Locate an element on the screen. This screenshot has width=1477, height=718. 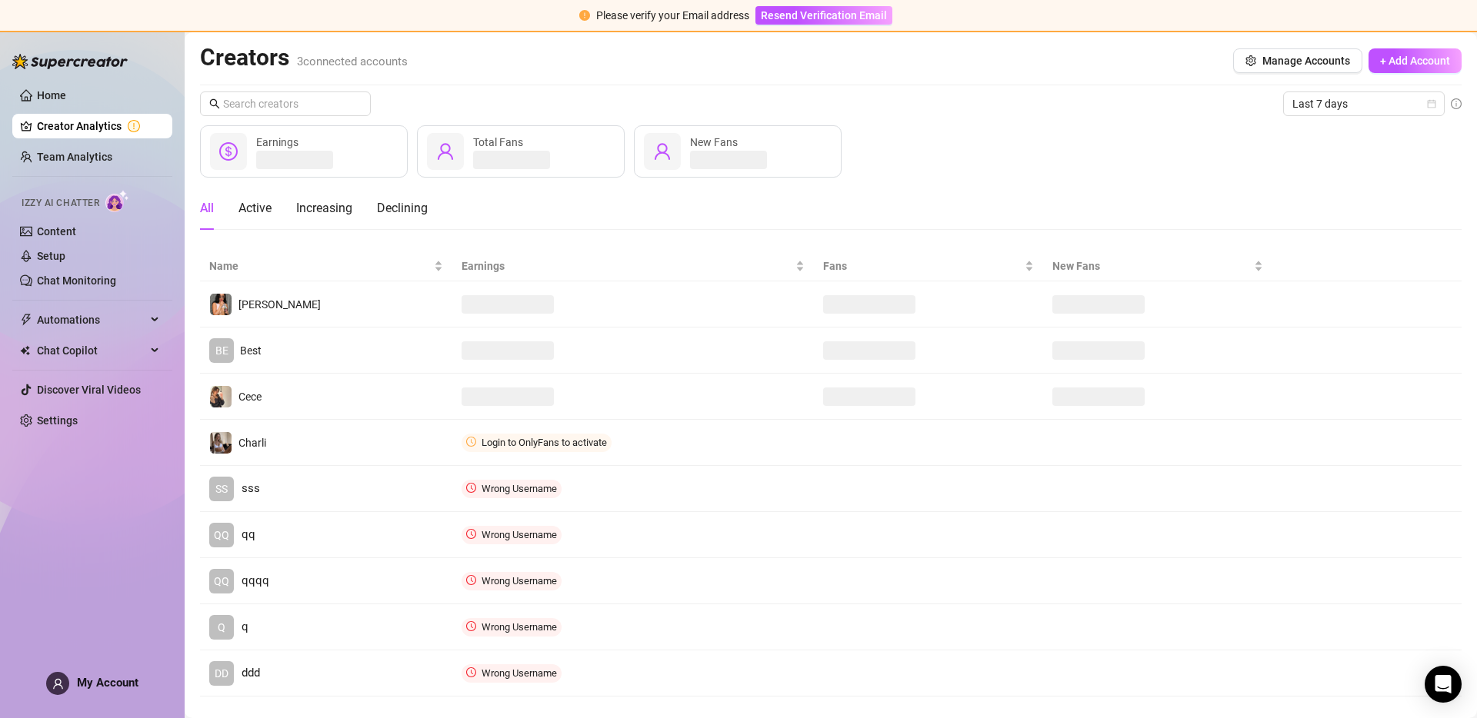
span: Charli is located at coordinates (252, 443).